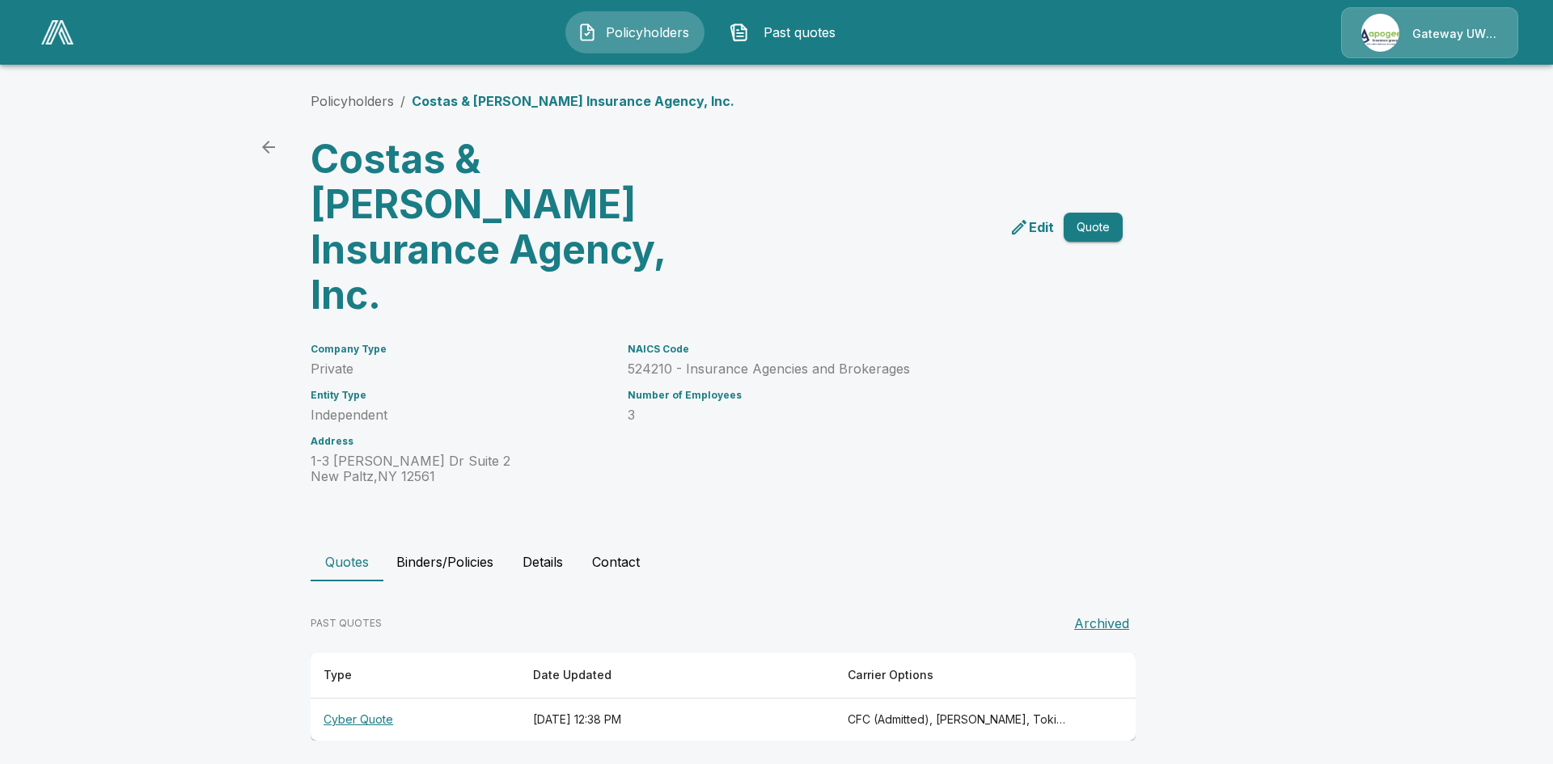  I want to click on p: Private, so click(460, 369).